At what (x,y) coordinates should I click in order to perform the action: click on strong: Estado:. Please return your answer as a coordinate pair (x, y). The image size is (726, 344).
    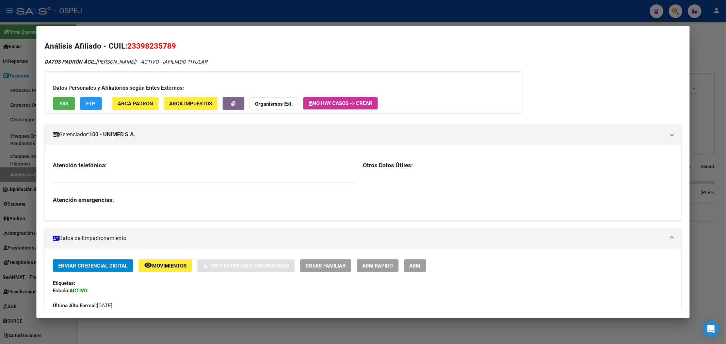
    Looking at the image, I should click on (61, 291).